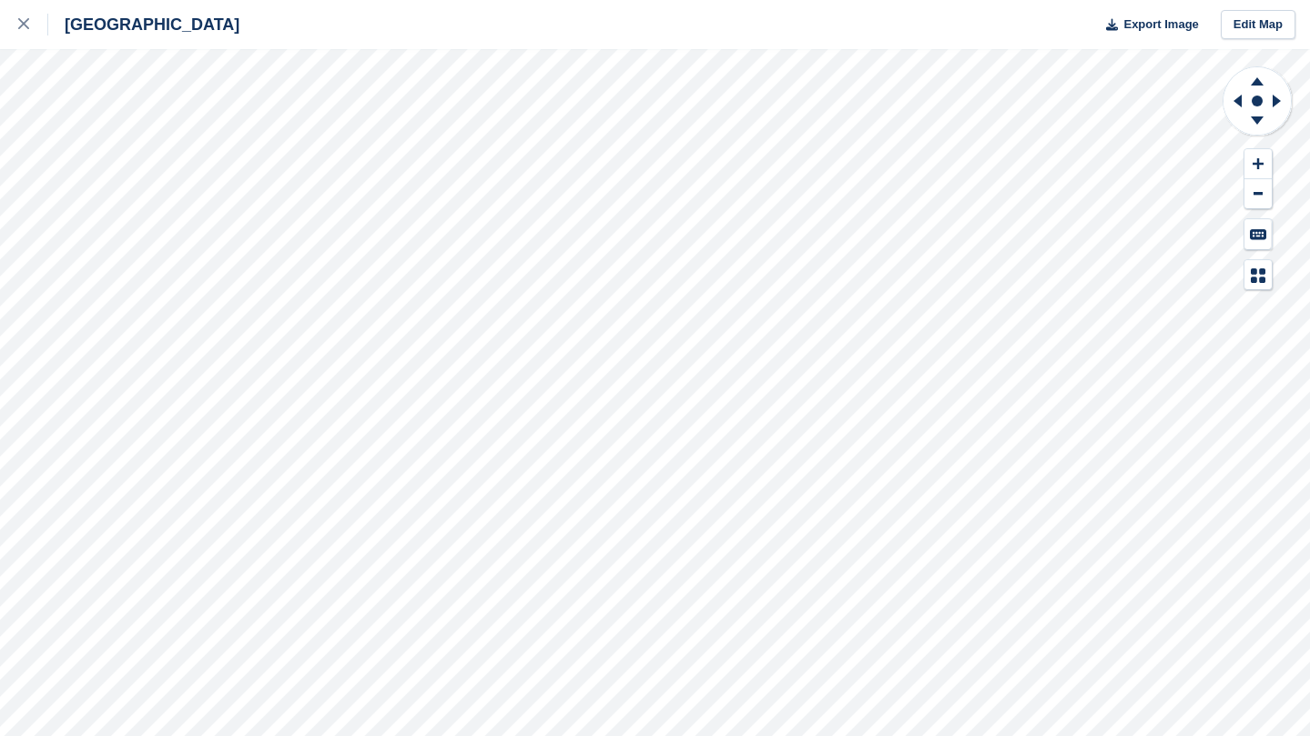 This screenshot has width=1310, height=736. Describe the element at coordinates (1258, 234) in the screenshot. I see `button: Keyboard Shortcuts` at that location.